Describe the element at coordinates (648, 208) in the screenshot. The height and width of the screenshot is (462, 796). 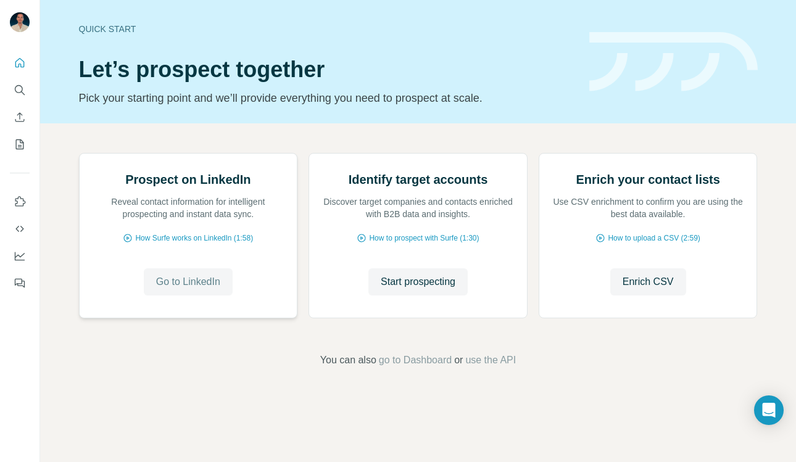
I see `p: Use CSV enrichment to confirm you are using the best data available.` at that location.